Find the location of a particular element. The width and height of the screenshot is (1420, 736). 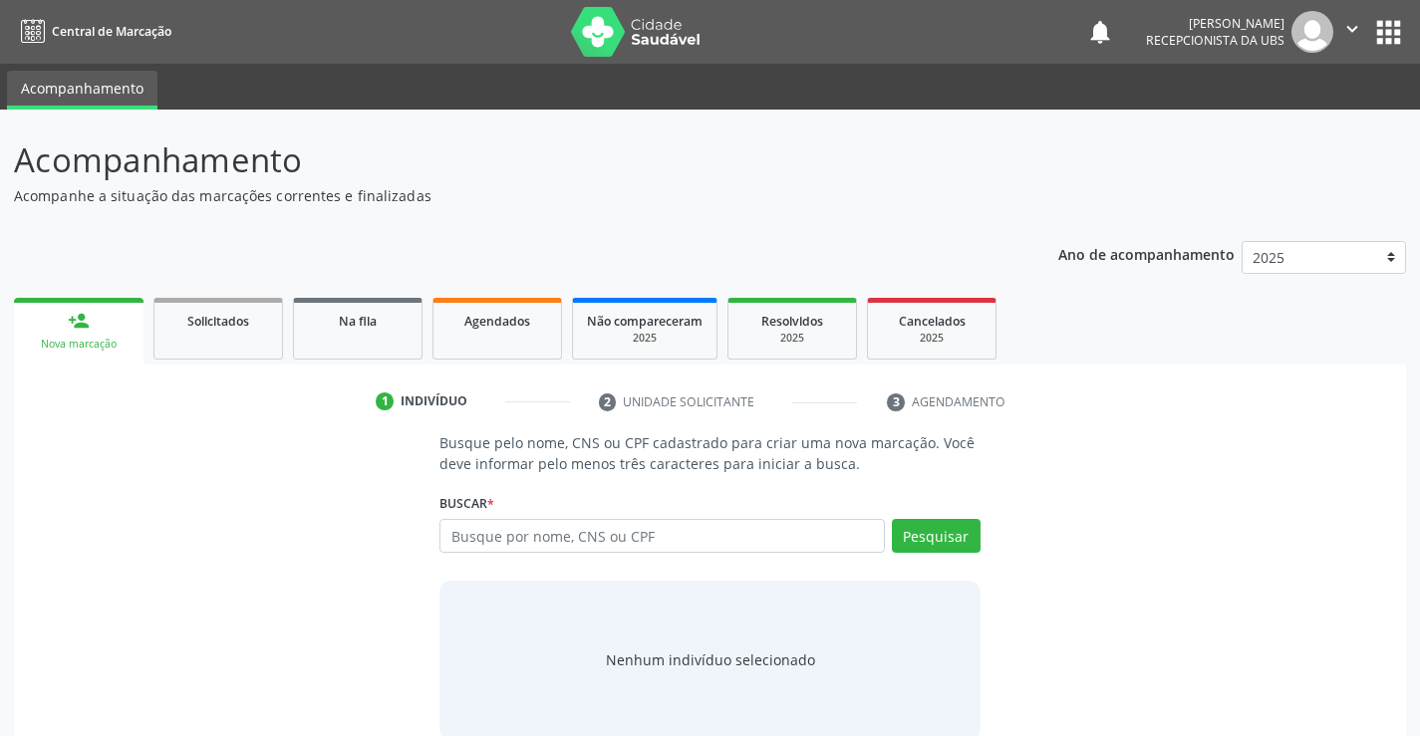

span: Cancelados is located at coordinates (932, 321).